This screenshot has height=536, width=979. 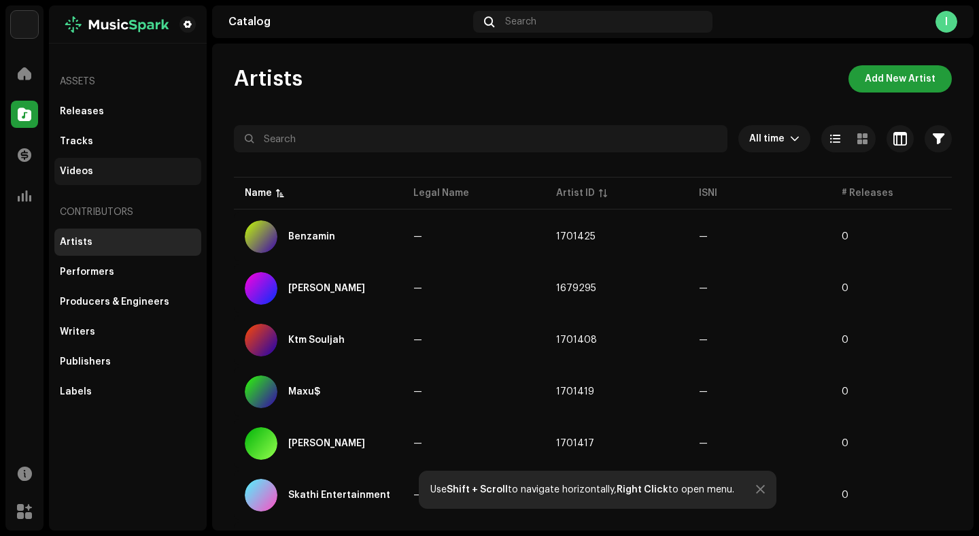 I want to click on span: Artists, so click(x=268, y=79).